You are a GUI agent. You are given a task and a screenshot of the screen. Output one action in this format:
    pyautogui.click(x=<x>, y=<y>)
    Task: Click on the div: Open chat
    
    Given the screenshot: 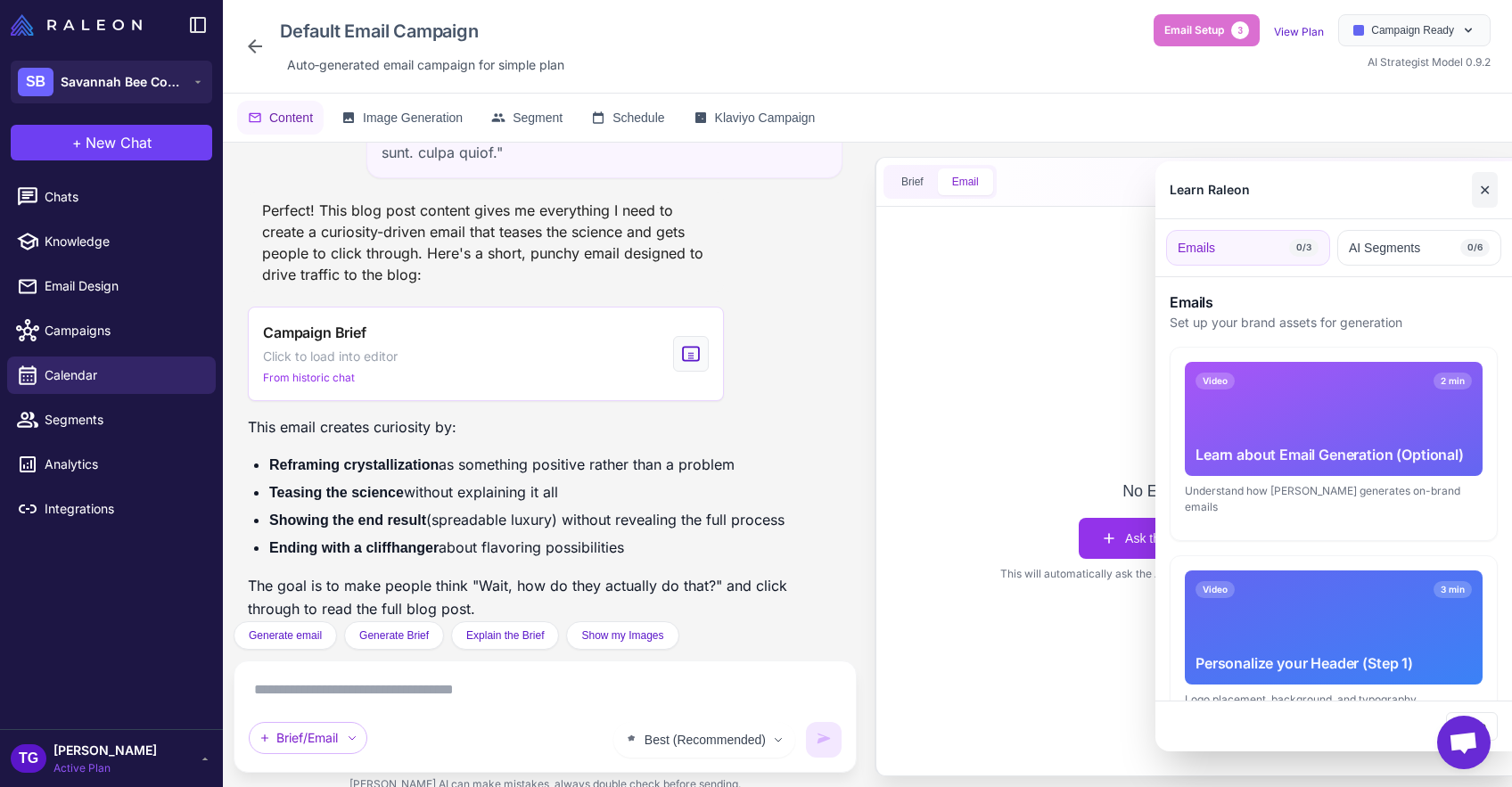 What is the action you would take?
    pyautogui.click(x=1463, y=742)
    